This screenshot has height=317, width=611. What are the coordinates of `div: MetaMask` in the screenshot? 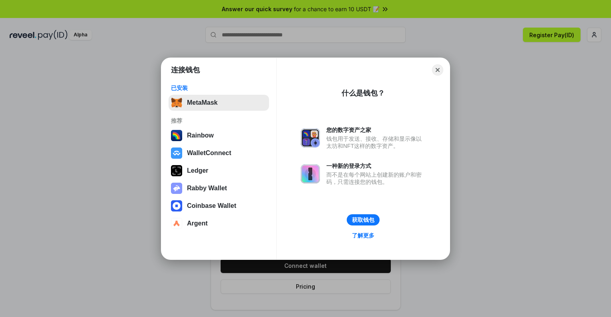 It's located at (202, 103).